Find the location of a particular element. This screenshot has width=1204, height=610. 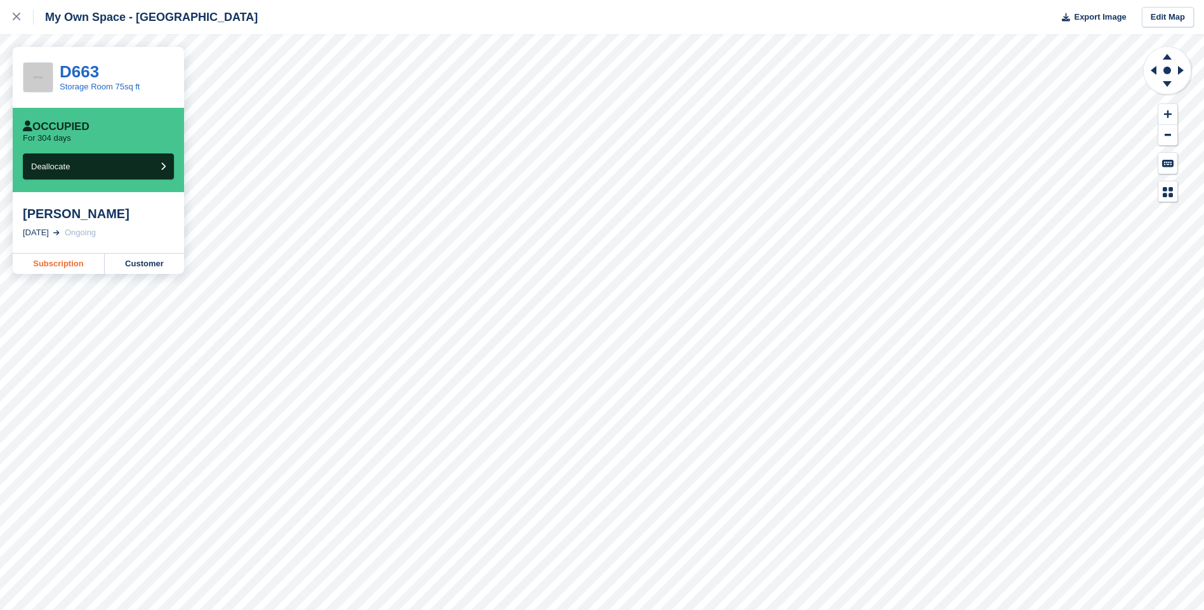

button: Map Legend is located at coordinates (1168, 192).